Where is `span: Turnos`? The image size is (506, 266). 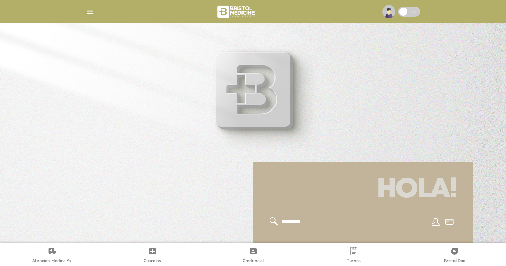
span: Turnos is located at coordinates (354, 261).